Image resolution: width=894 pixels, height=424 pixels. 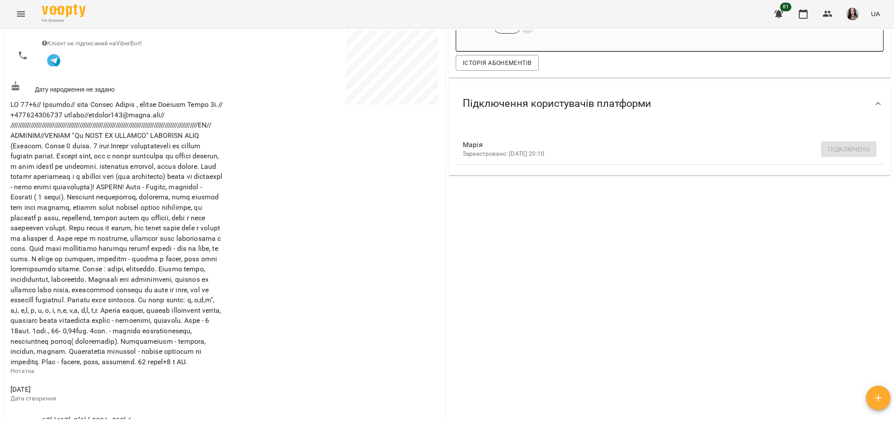 What do you see at coordinates (21, 14) in the screenshot?
I see `button: Menu` at bounding box center [21, 14].